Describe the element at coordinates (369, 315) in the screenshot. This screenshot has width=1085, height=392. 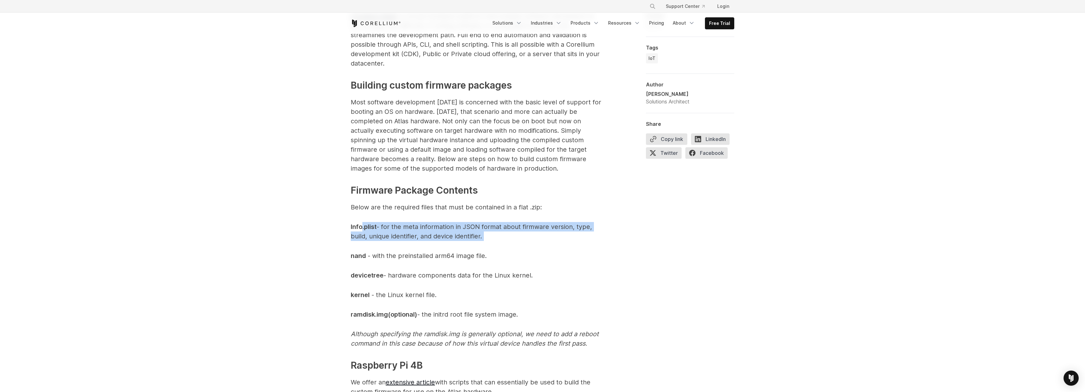
I see `span: ramdisk.img` at that location.